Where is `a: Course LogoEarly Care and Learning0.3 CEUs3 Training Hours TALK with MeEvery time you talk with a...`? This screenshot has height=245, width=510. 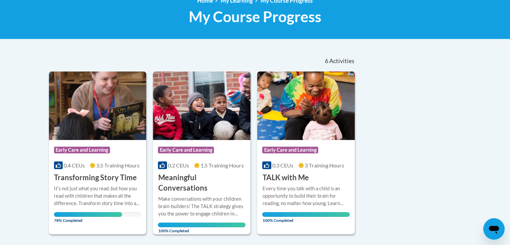 a: Course LogoEarly Care and Learning0.3 CEUs3 Training Hours TALK with MeEvery time you talk with a... is located at coordinates (306, 153).